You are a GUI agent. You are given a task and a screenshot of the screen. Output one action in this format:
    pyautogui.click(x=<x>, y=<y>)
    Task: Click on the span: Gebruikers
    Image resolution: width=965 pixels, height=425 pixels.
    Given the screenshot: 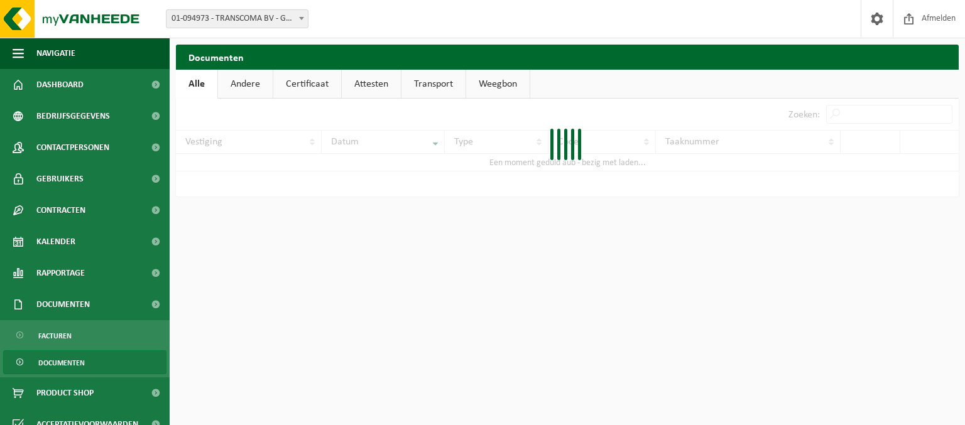 What is the action you would take?
    pyautogui.click(x=60, y=179)
    